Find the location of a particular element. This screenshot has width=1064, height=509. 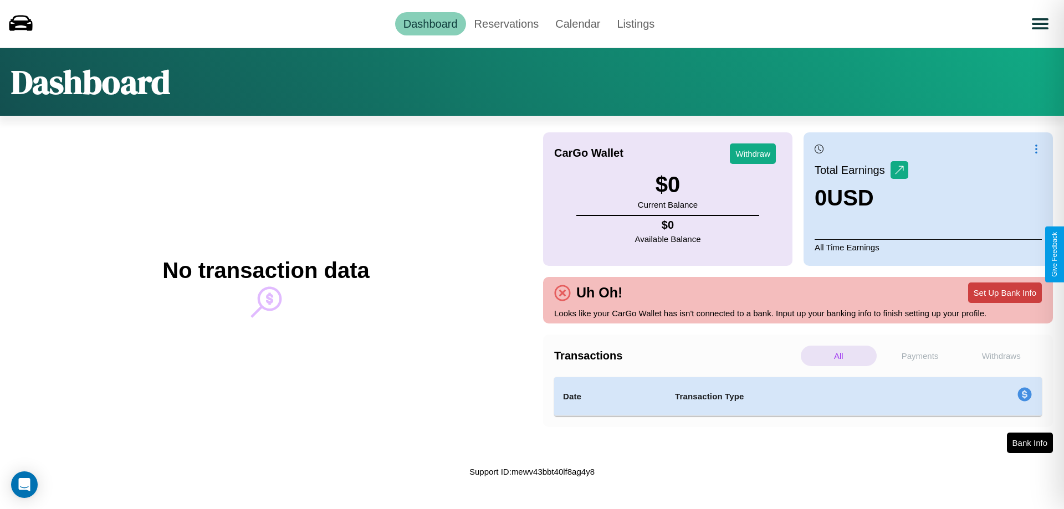

h4: $ 0 is located at coordinates (668, 225).